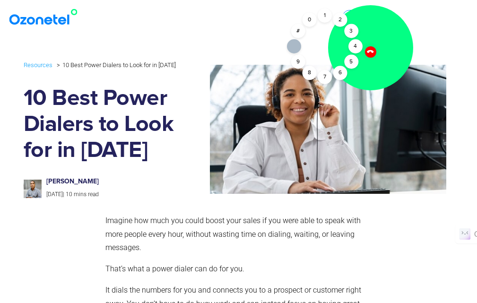  What do you see at coordinates (237, 235) in the screenshot?
I see `p: Imagine how much you could boost your sales if you were able to speak with more people every hour...` at bounding box center [237, 235].